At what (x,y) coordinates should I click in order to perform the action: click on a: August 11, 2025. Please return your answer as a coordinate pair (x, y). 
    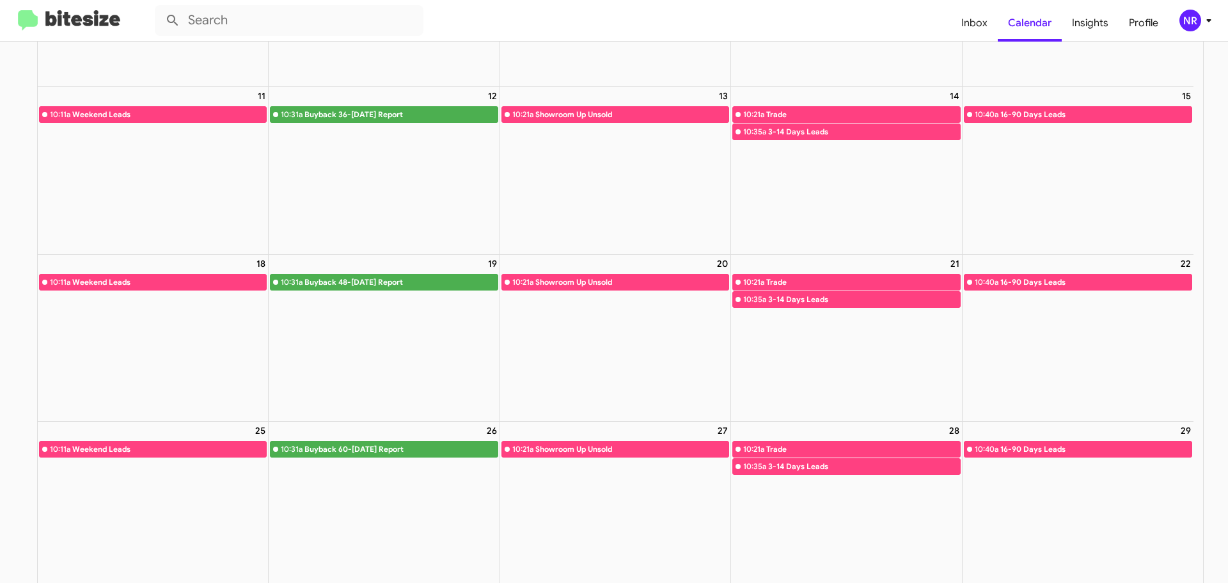
    Looking at the image, I should click on (262, 96).